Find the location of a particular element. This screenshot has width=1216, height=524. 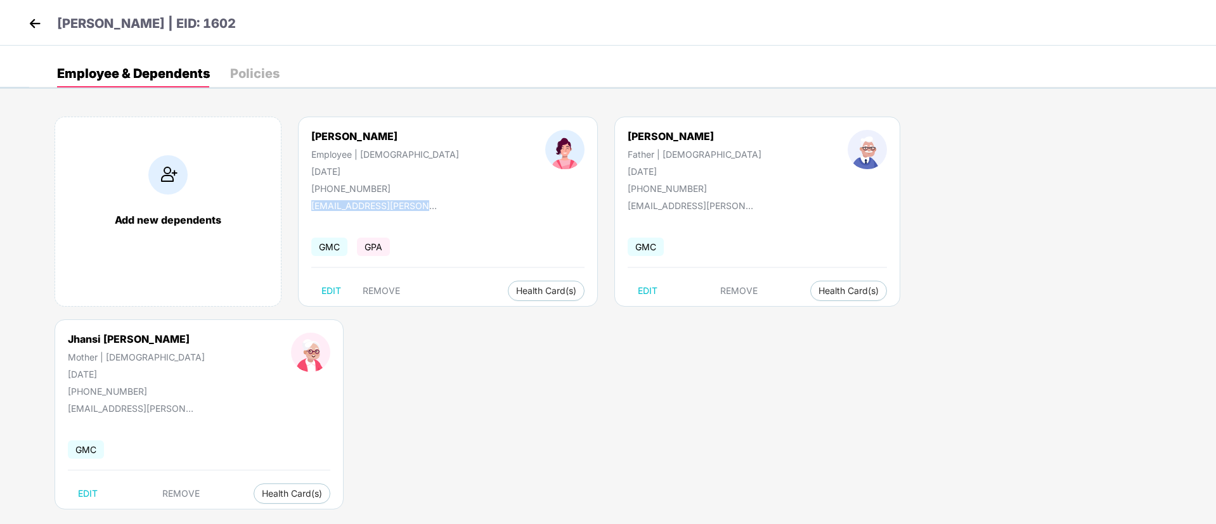

span: GPA is located at coordinates (373, 247).